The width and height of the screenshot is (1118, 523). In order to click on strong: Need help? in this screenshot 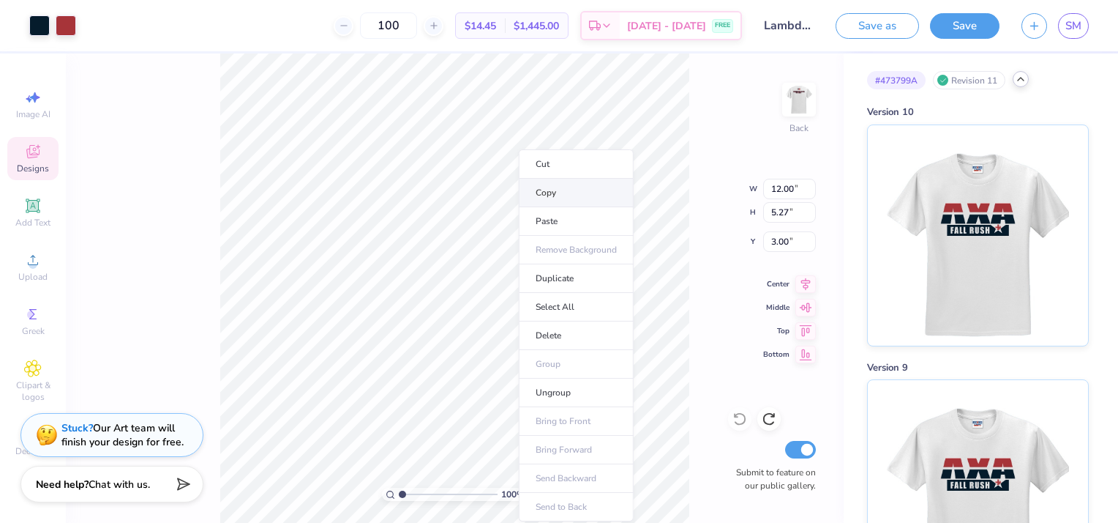, I will do `click(62, 484)`.